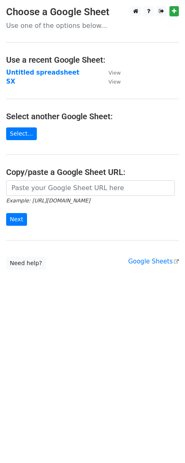 Image resolution: width=185 pixels, height=463 pixels. I want to click on h4: Copy/paste a Google Sheet URL:, so click(93, 172).